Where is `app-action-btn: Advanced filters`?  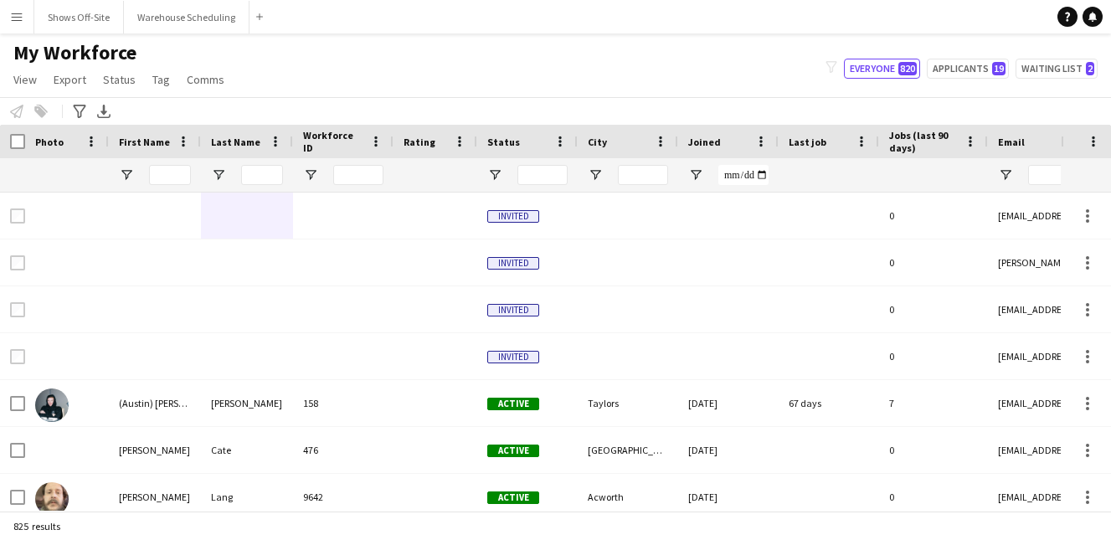 app-action-btn: Advanced filters is located at coordinates (80, 111).